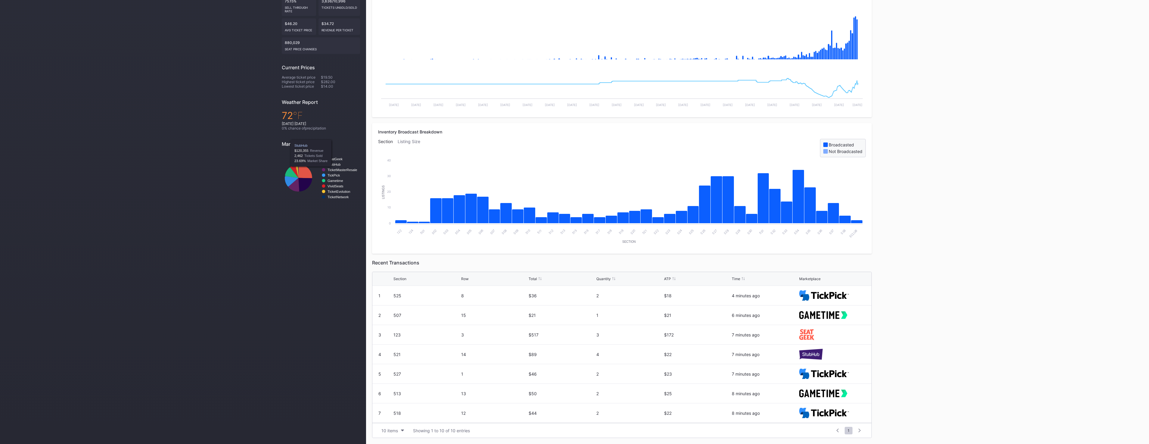 Image resolution: width=1149 pixels, height=444 pixels. I want to click on text: 501, so click(422, 231).